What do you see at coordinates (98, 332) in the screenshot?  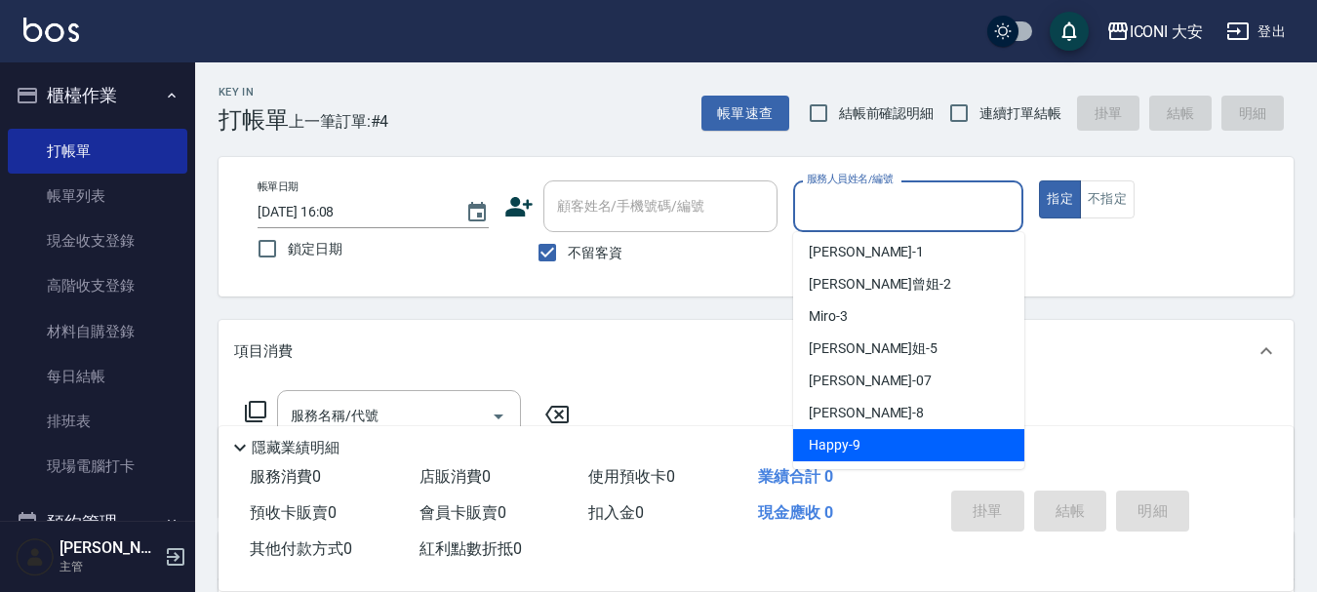 I see `a: 材料自購登錄` at bounding box center [98, 332].